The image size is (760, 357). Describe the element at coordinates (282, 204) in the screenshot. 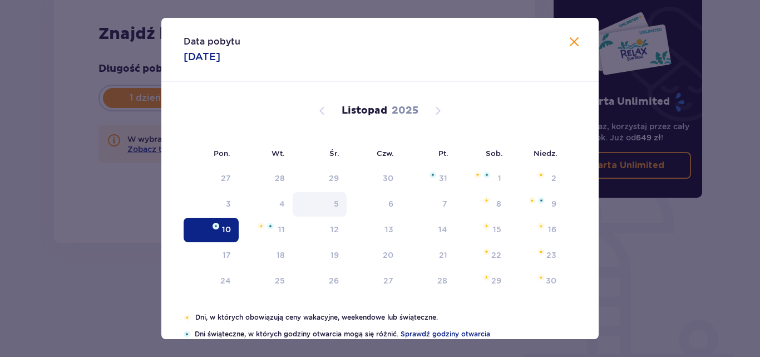

I see `div: 4` at that location.